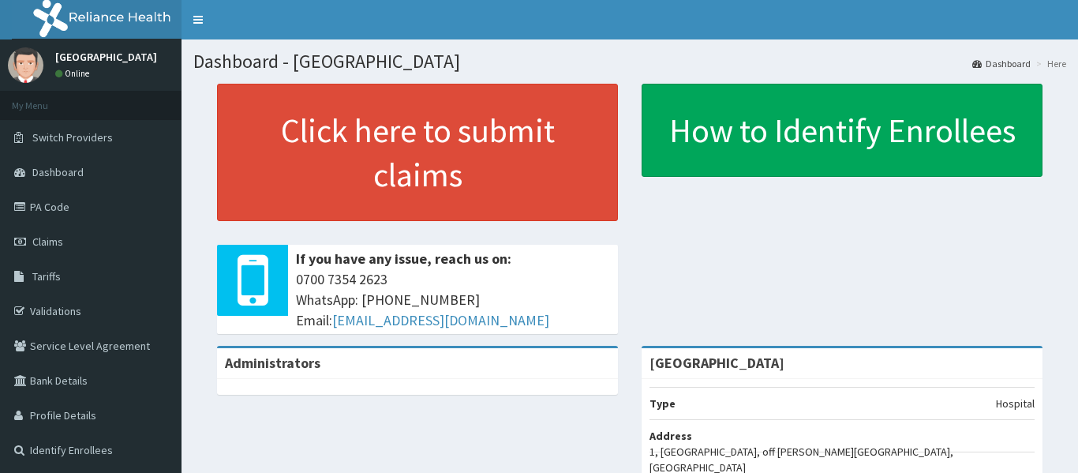  I want to click on b: Administrators, so click(272, 362).